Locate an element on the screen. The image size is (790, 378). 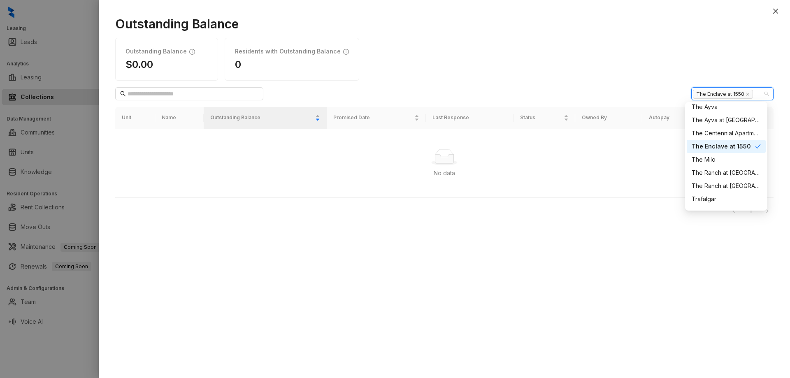
span: left is located at coordinates (734, 211).